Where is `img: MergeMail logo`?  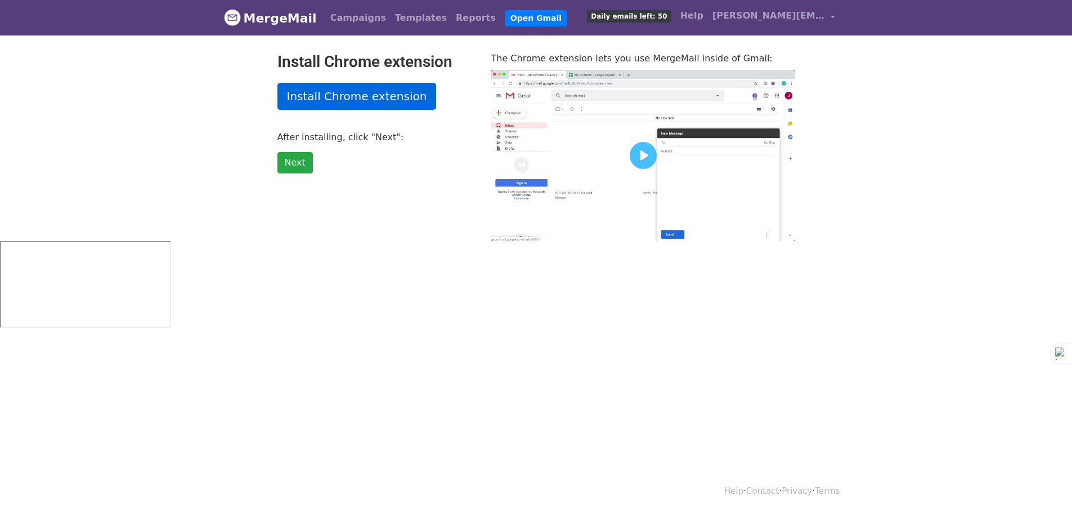 img: MergeMail logo is located at coordinates (233, 17).